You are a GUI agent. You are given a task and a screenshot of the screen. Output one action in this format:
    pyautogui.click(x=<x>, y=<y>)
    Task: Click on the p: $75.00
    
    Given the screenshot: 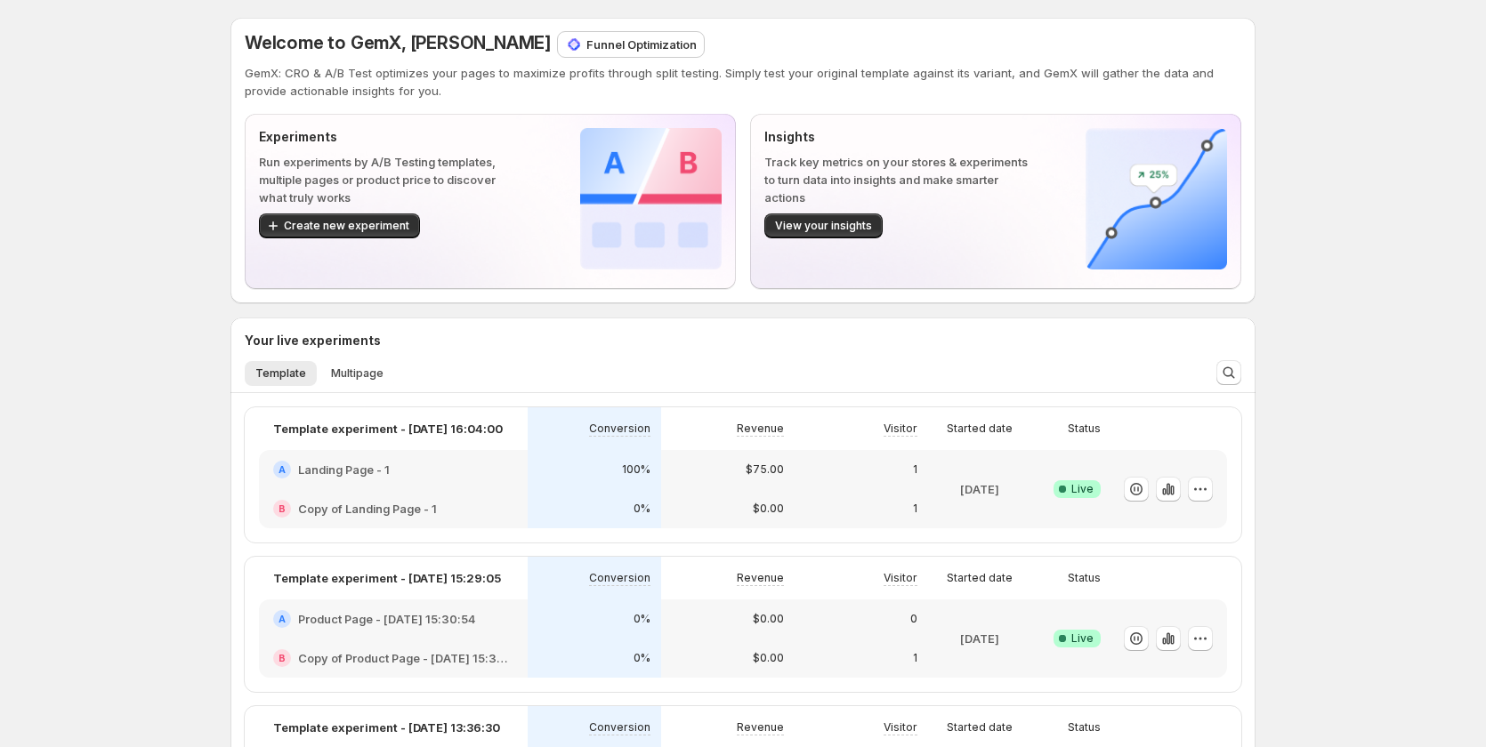 What is the action you would take?
    pyautogui.click(x=764, y=470)
    